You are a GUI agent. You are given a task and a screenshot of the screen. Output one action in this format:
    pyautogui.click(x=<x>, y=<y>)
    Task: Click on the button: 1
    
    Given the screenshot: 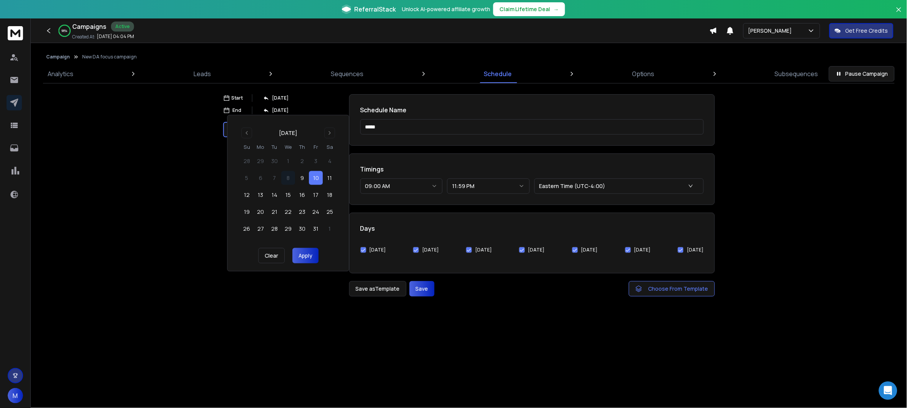 What is the action you would take?
    pyautogui.click(x=330, y=229)
    